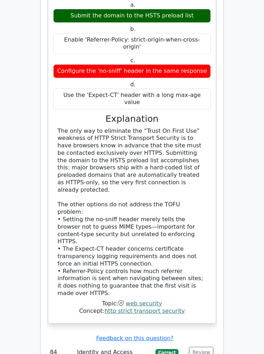 Image resolution: width=264 pixels, height=354 pixels. What do you see at coordinates (132, 311) in the screenshot?
I see `div: Concept:` at bounding box center [132, 311].